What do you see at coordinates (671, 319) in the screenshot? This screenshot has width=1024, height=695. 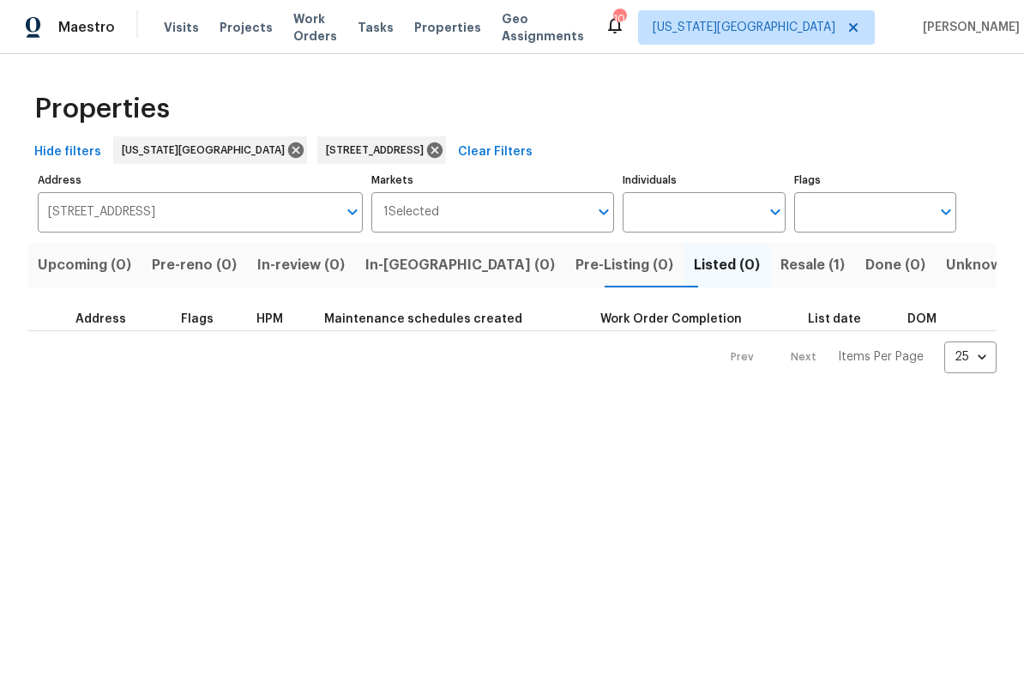 I see `span: Work Order Completion` at bounding box center [671, 319].